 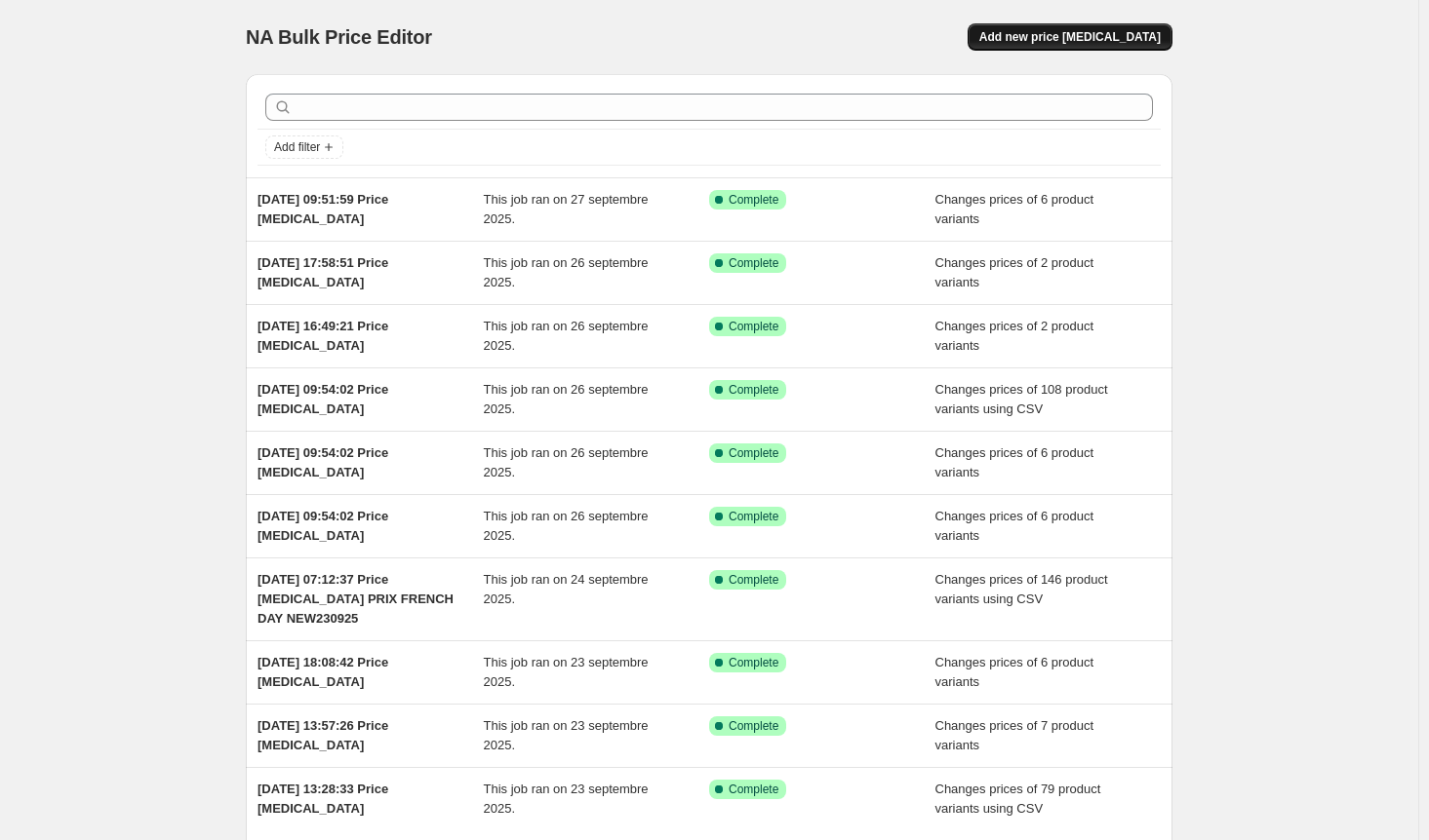 What do you see at coordinates (566, 589) in the screenshot?
I see `span: This job ran on 24 septembre 2025.` at bounding box center [566, 589].